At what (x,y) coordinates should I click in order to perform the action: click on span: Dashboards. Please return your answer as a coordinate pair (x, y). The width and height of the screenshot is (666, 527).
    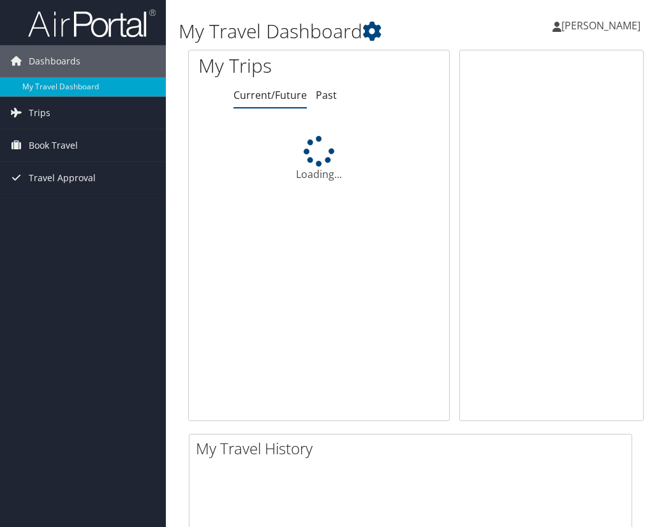
    Looking at the image, I should click on (54, 61).